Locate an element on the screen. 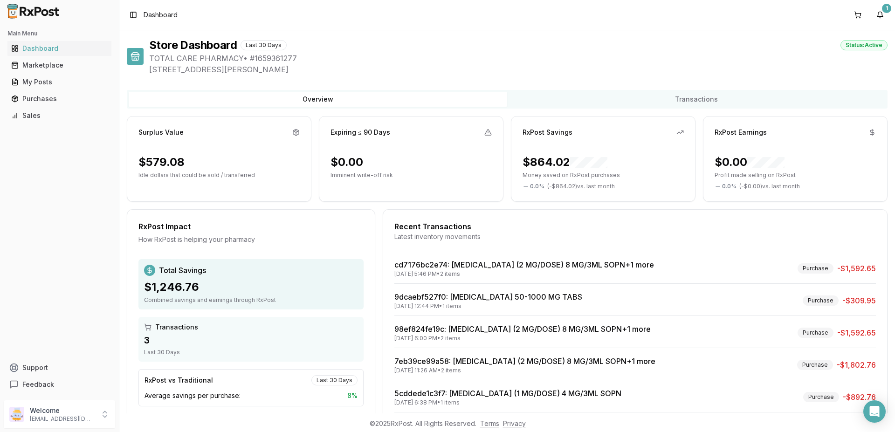  span: Total Savings is located at coordinates (182, 270).